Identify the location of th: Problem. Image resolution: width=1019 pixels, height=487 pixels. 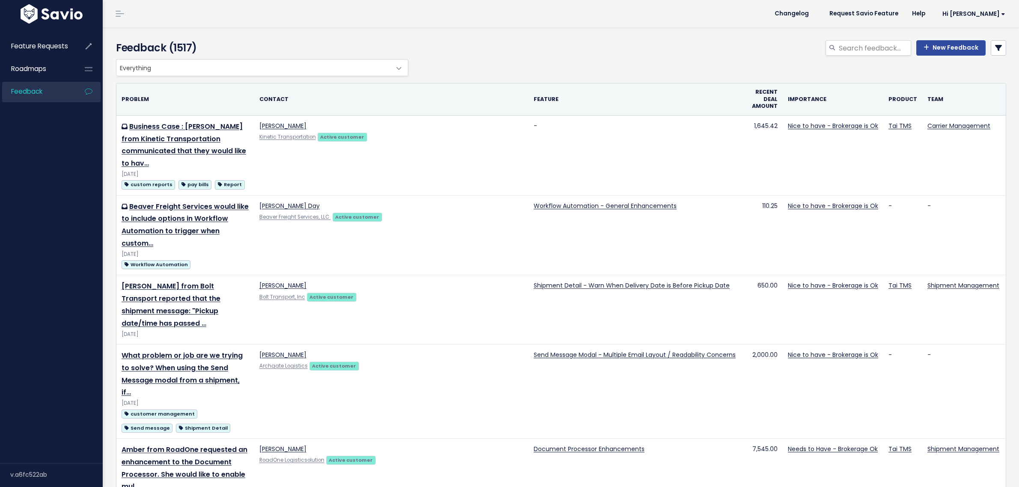
(185, 99).